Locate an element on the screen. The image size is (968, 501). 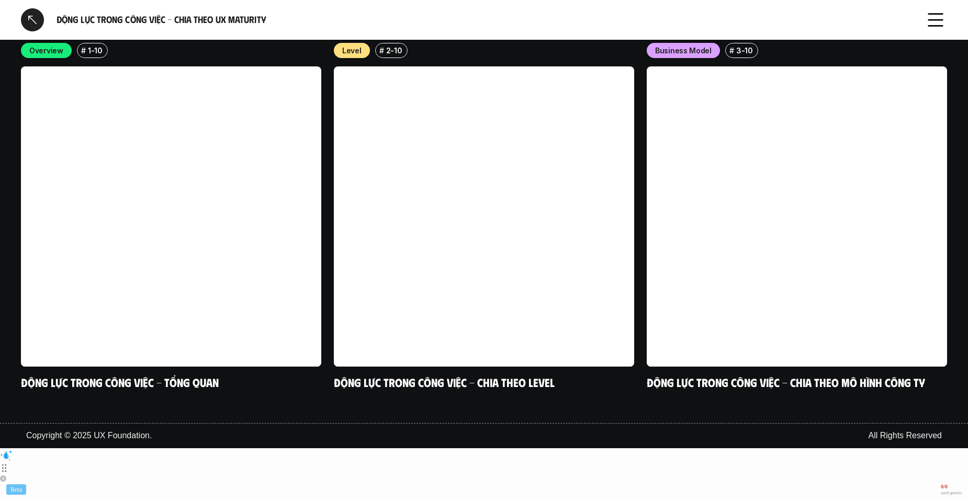
p: Business Model is located at coordinates (683, 50).